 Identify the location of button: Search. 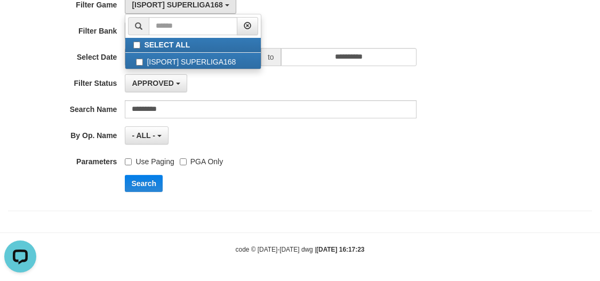
(144, 184).